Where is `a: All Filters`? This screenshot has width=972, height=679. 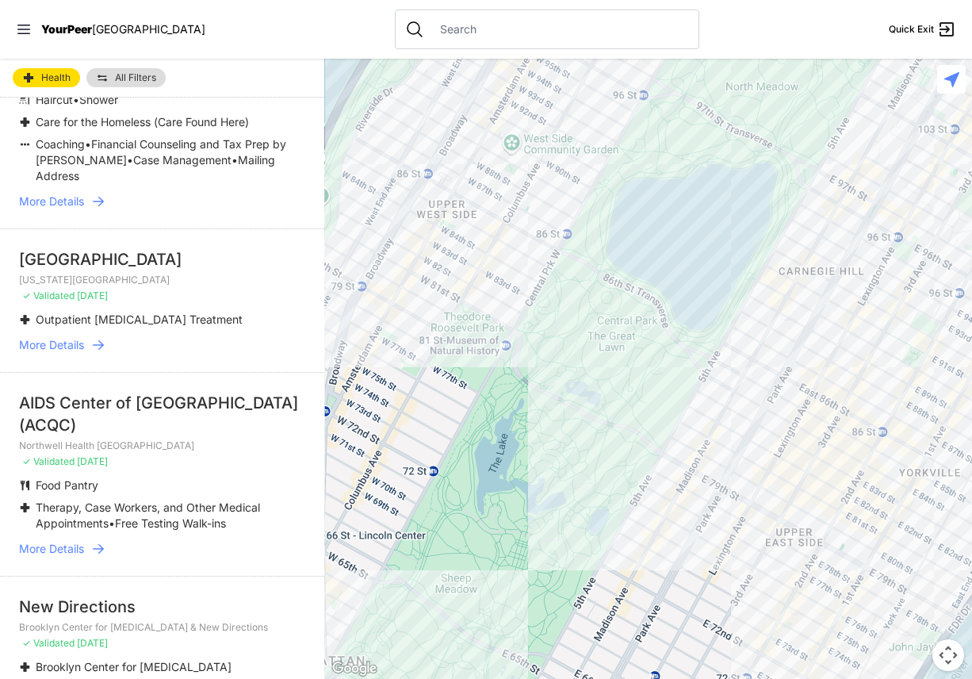 a: All Filters is located at coordinates (126, 78).